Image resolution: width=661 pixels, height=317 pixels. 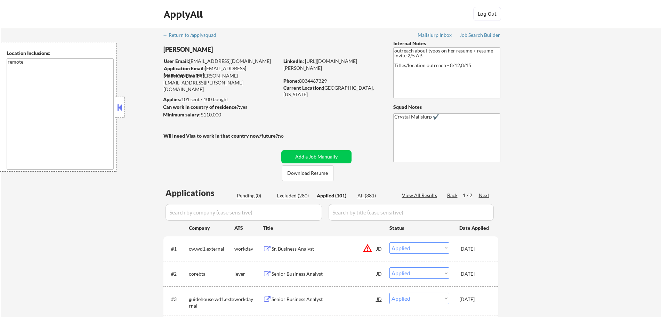 What do you see at coordinates (202, 107) in the screenshot?
I see `strong: Can work in country of residence?:` at bounding box center [202, 107].